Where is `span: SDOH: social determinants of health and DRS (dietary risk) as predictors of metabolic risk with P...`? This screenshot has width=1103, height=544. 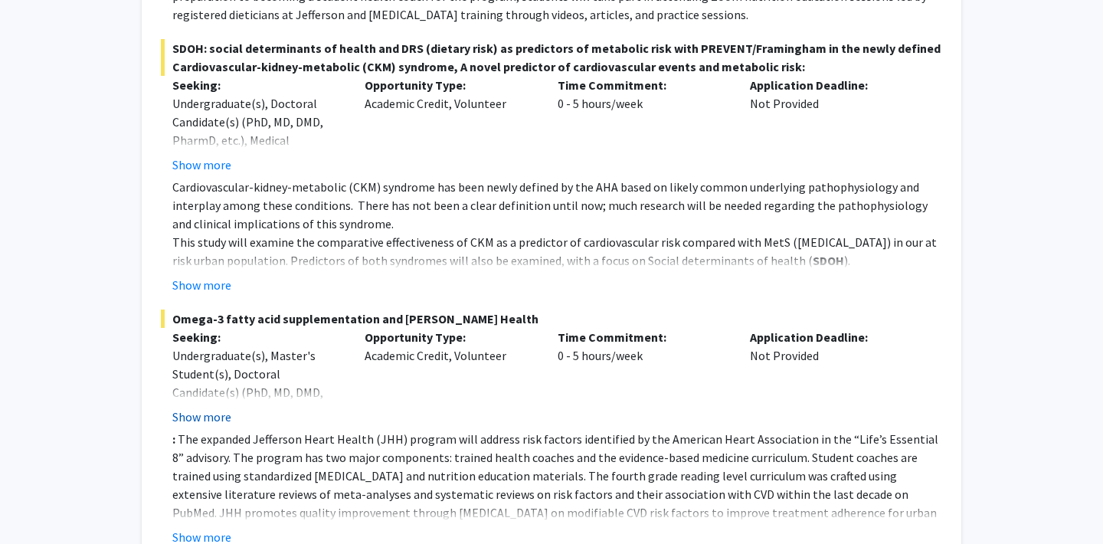 span: SDOH: social determinants of health and DRS (dietary risk) as predictors of metabolic risk with P... is located at coordinates (552, 57).